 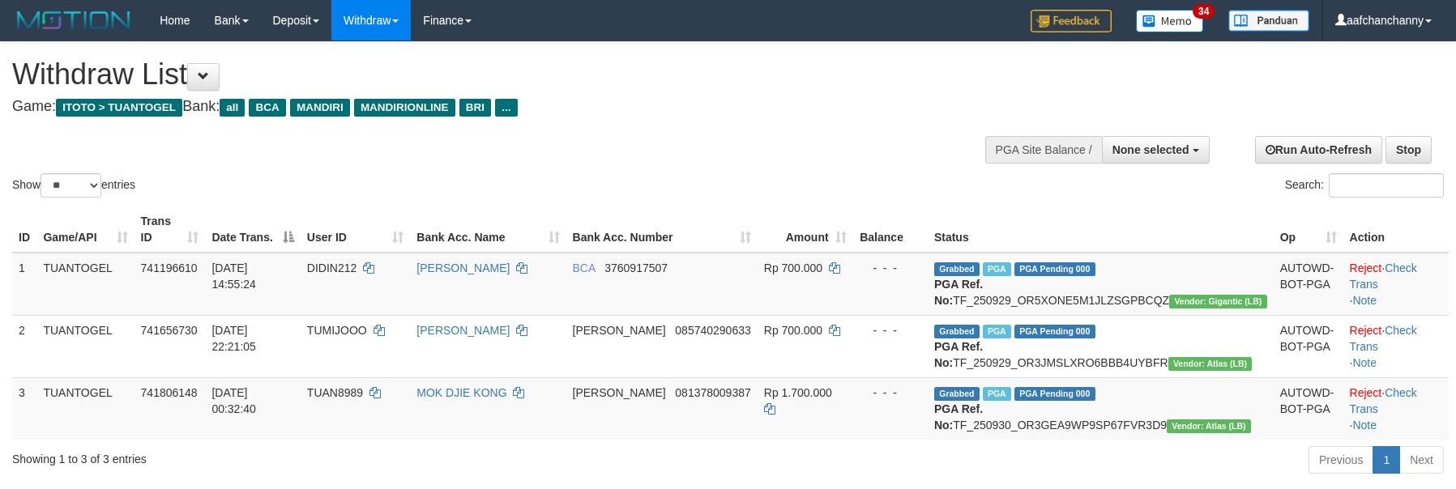 What do you see at coordinates (891, 229) in the screenshot?
I see `th: Balance` at bounding box center [891, 229].